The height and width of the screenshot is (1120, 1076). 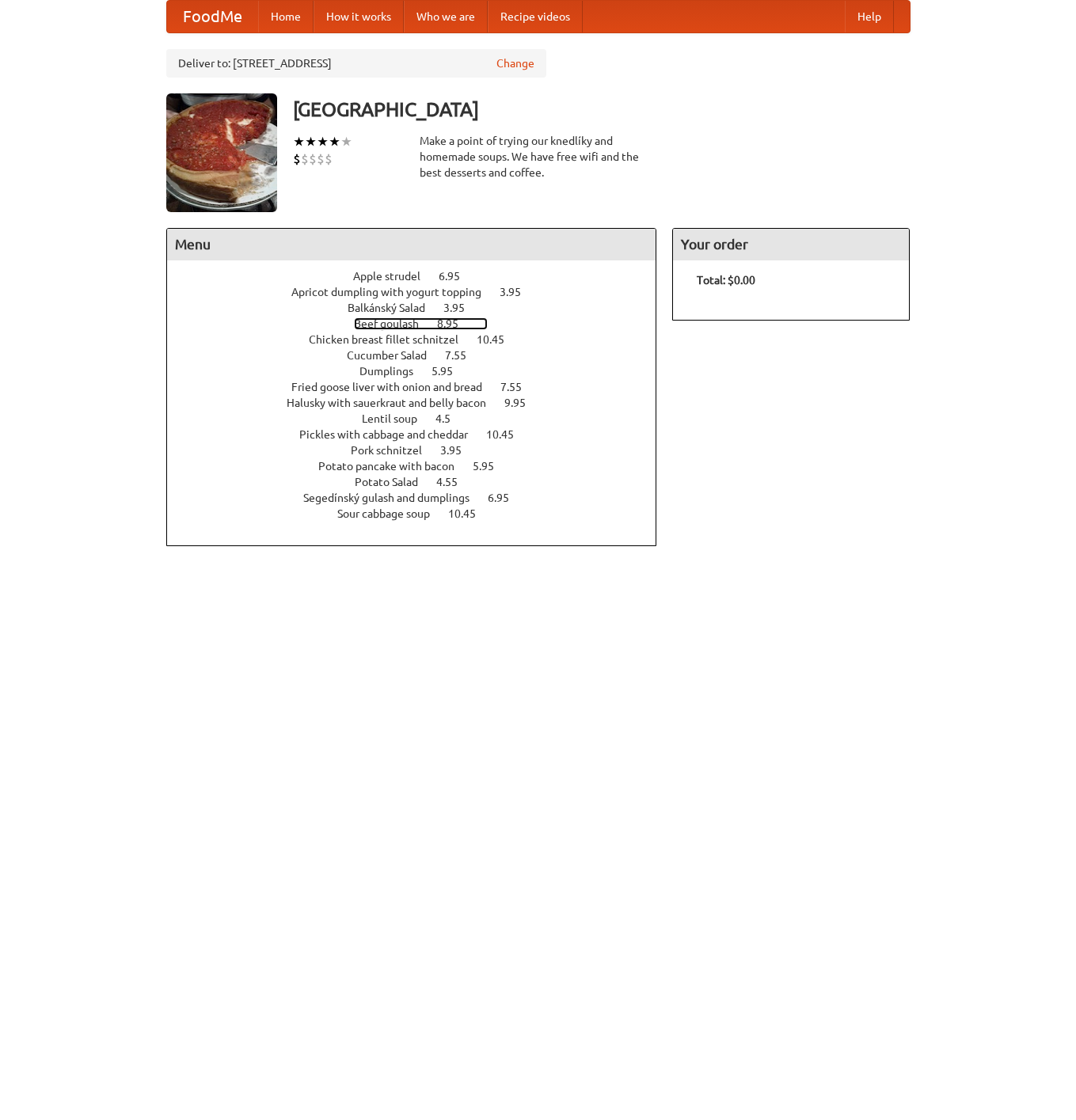 I want to click on span: Pickles with cabbage and cheddar, so click(x=391, y=435).